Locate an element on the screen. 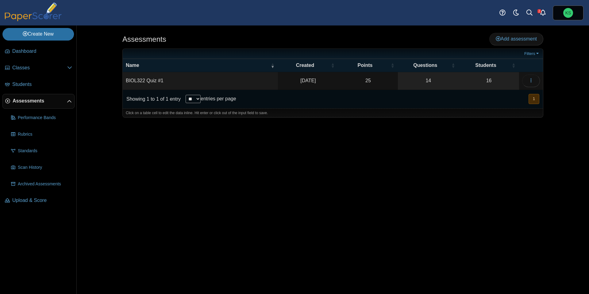 This screenshot has height=294, width=589. span: Standards is located at coordinates (45, 151).